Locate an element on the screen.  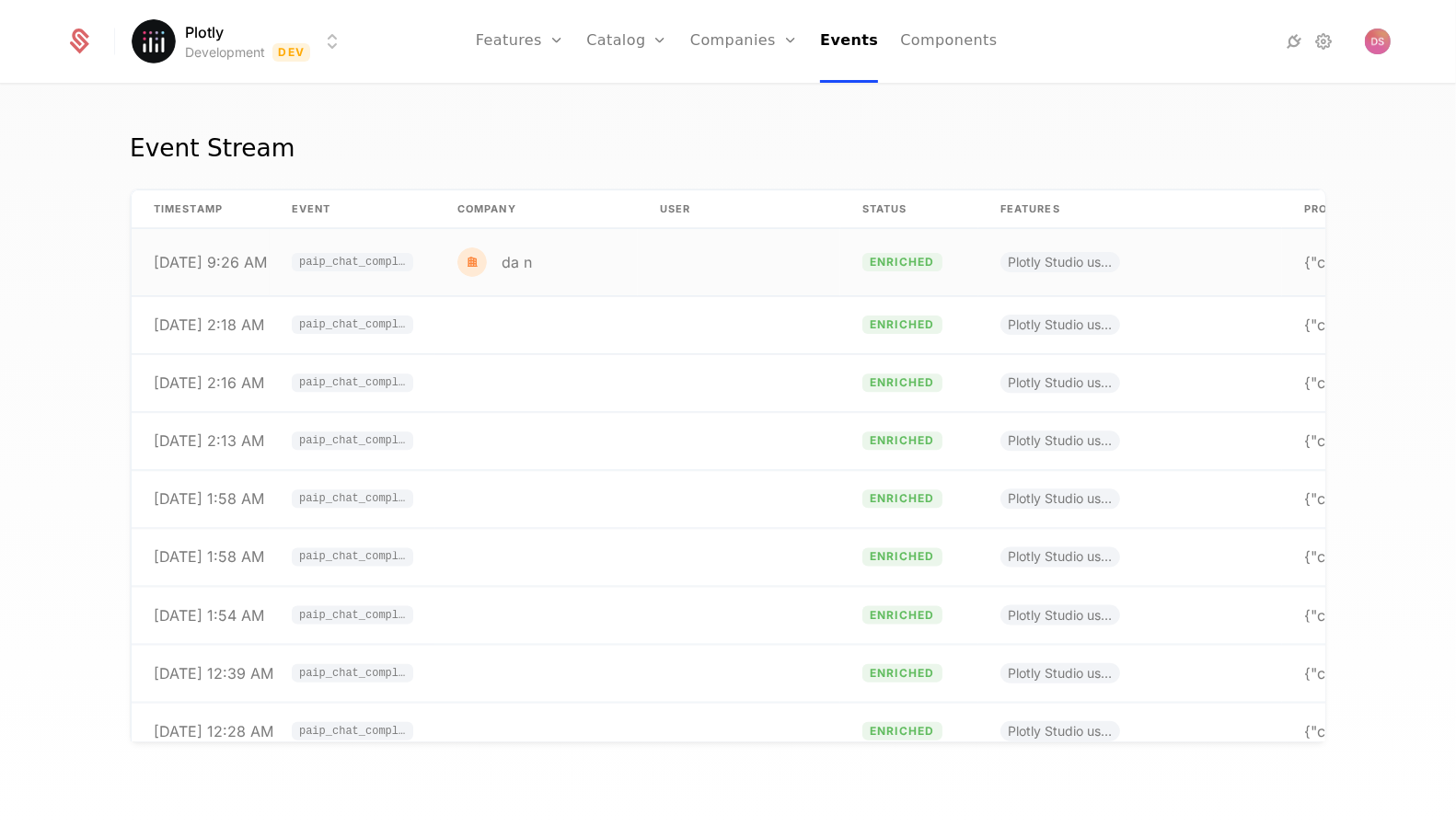
div: Event Stream is located at coordinates (212, 148).